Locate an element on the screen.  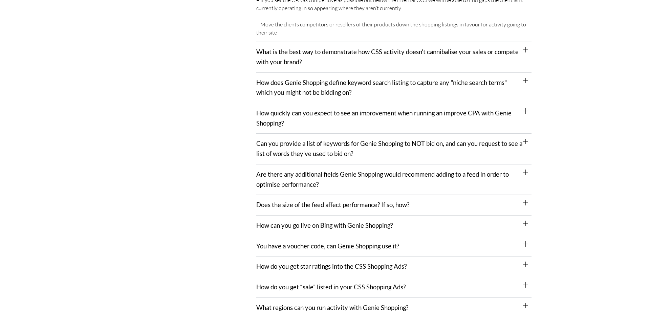
a: How can you go live on Bing with Genie Shopping? is located at coordinates (324, 225).